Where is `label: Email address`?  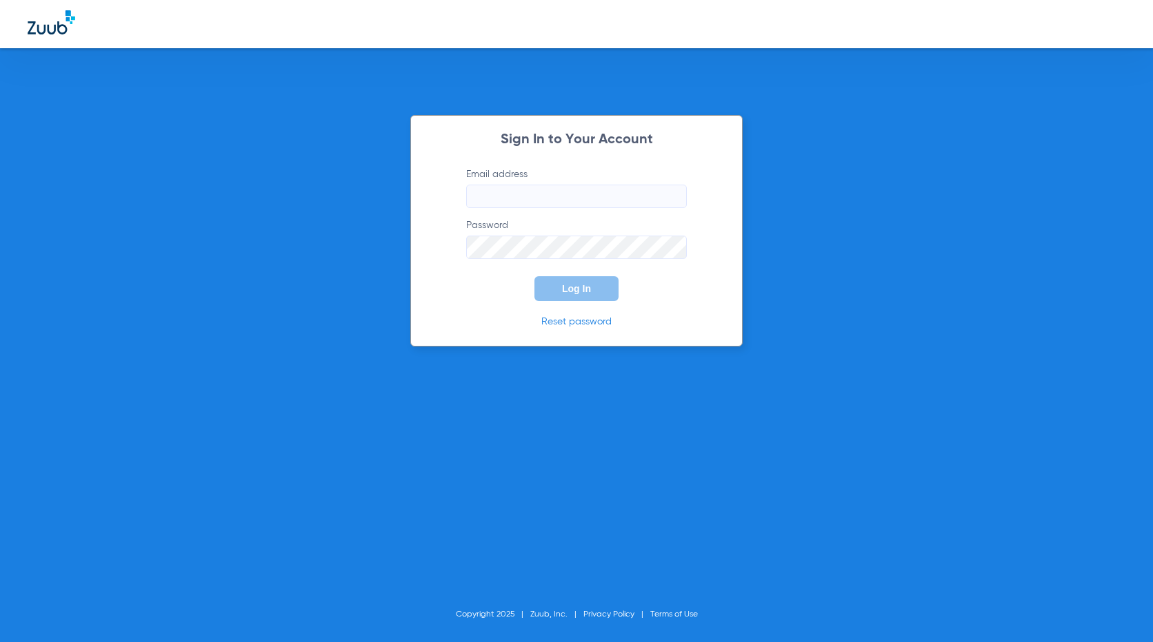 label: Email address is located at coordinates (576, 187).